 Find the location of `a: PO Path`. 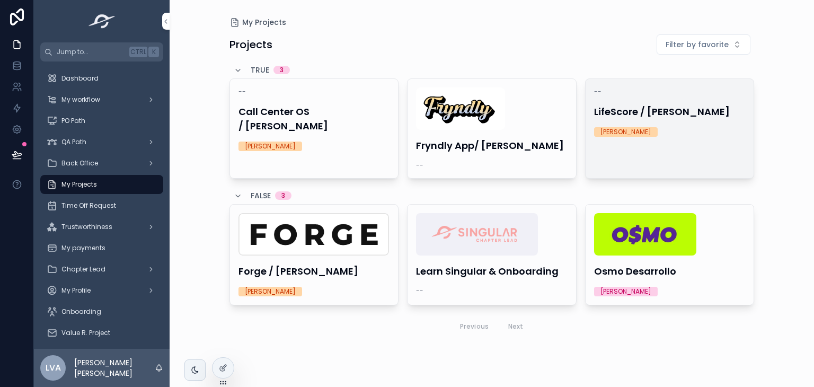

a: PO Path is located at coordinates (102, 121).